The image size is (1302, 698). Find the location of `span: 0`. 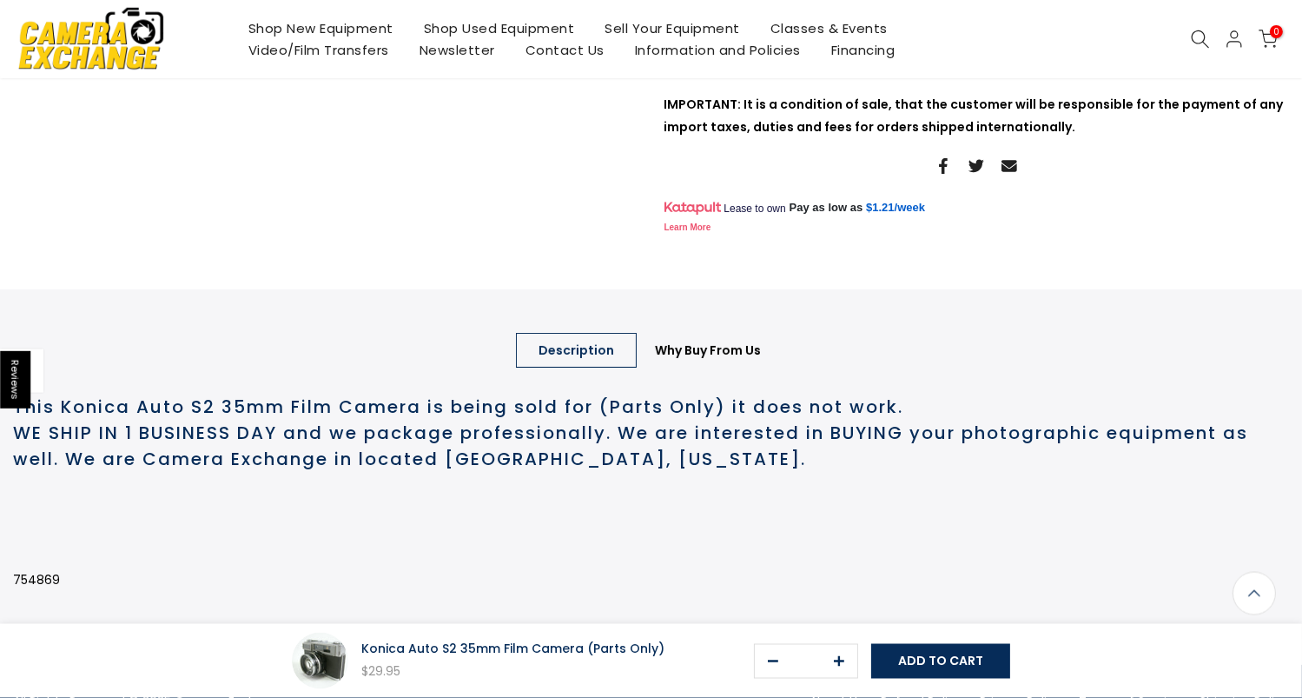

span: 0 is located at coordinates (1276, 31).